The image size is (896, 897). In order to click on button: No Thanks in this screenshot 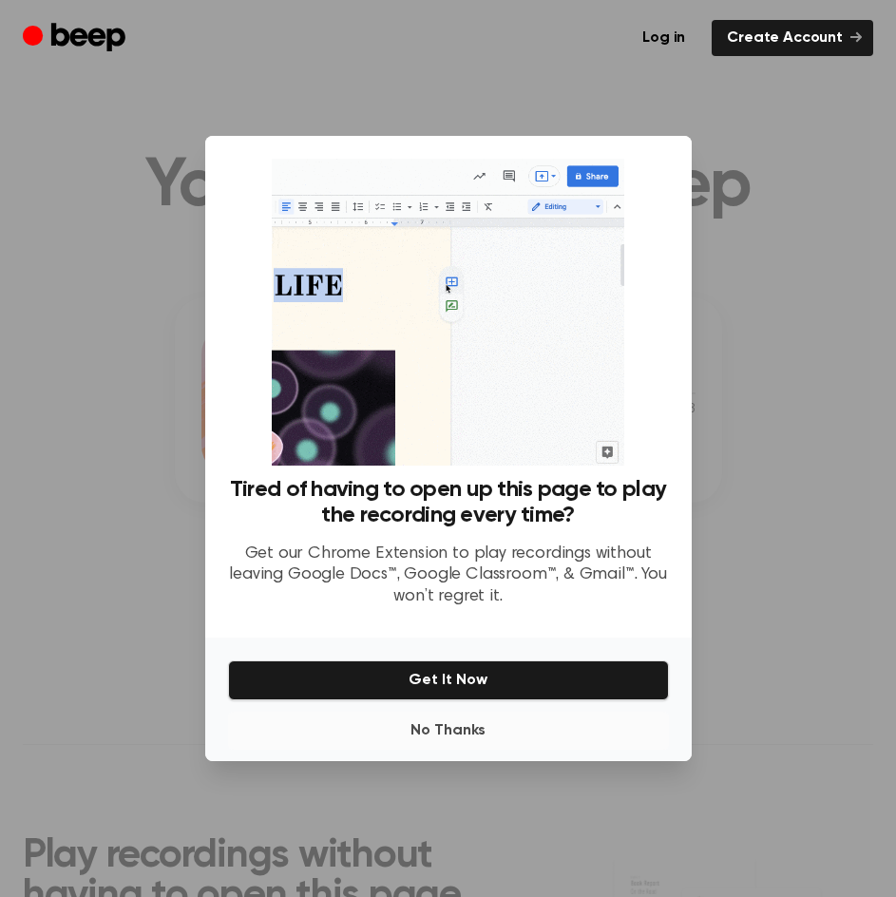, I will do `click(448, 730)`.